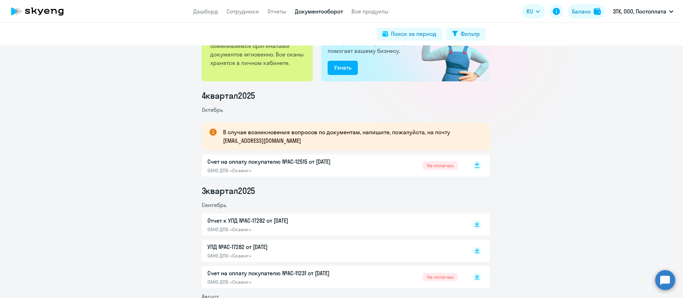  What do you see at coordinates (257, 50) in the screenshot?
I see `p: Работаем с Вами по ЭДО, где обмениваемся оригиналами документов мгновенно. Все сканы хранятся в л...` at bounding box center [257, 50].